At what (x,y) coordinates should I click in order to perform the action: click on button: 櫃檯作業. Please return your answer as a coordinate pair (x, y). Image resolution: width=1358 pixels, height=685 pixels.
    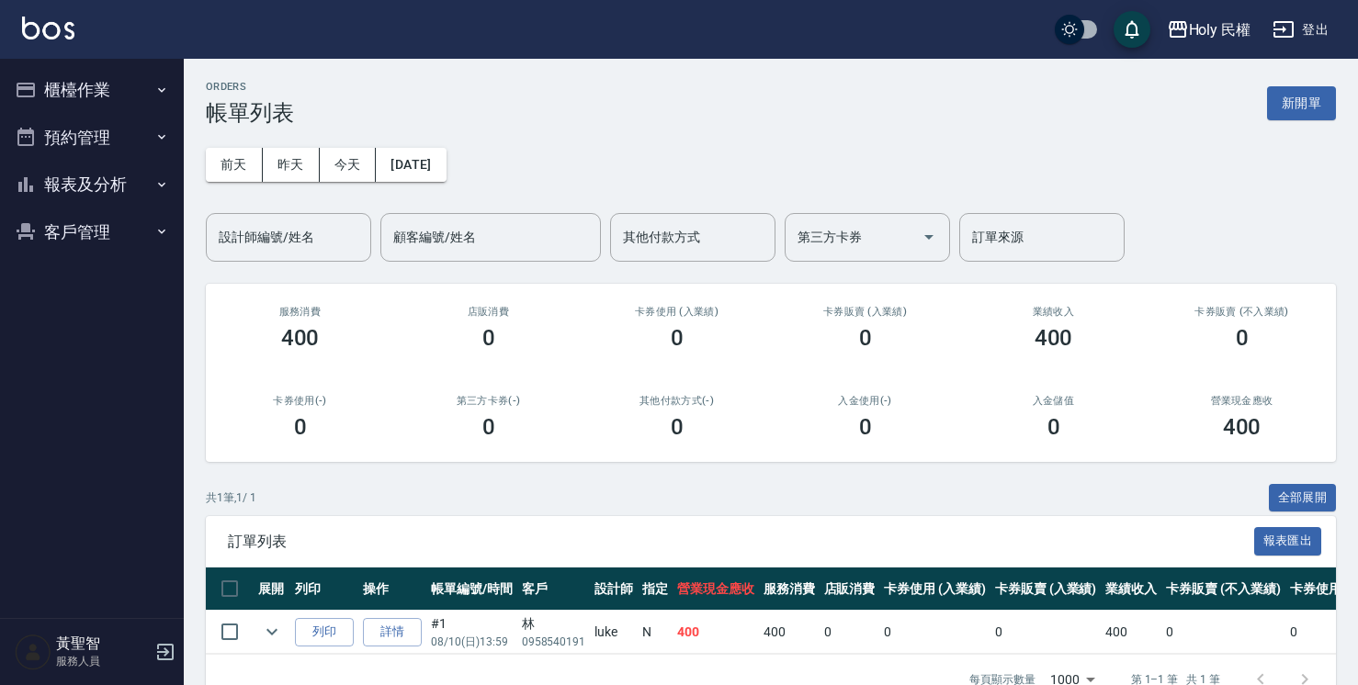
    Looking at the image, I should click on (92, 90).